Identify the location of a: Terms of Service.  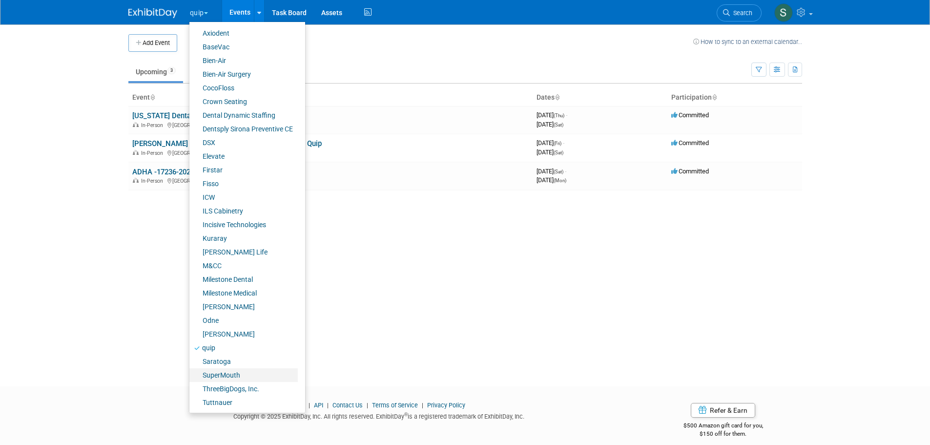
(395, 405).